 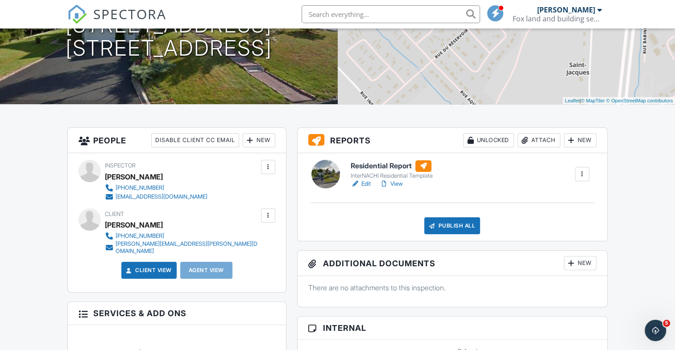 What do you see at coordinates (572, 101) in the screenshot?
I see `a: Leaflet` at bounding box center [572, 101].